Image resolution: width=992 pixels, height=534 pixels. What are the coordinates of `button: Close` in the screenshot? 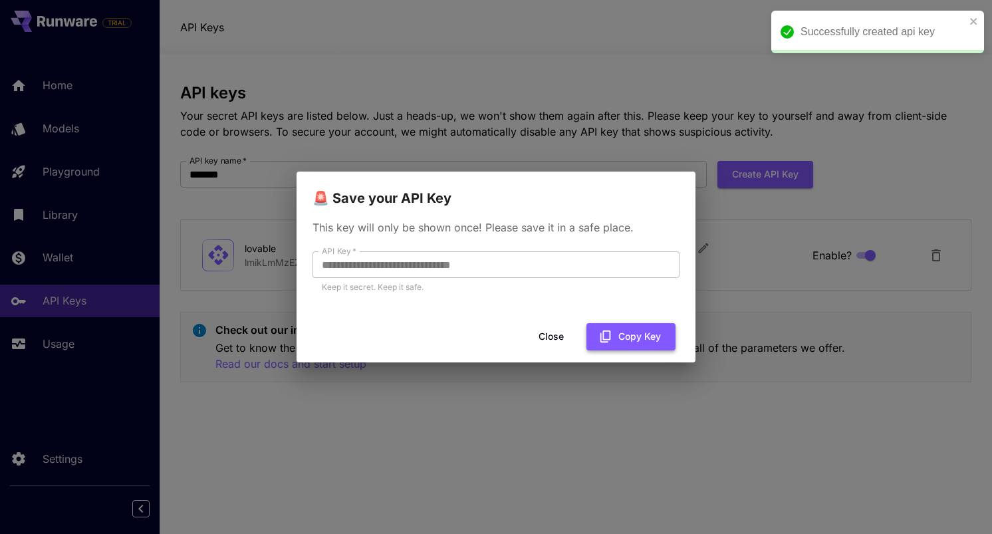 It's located at (551, 336).